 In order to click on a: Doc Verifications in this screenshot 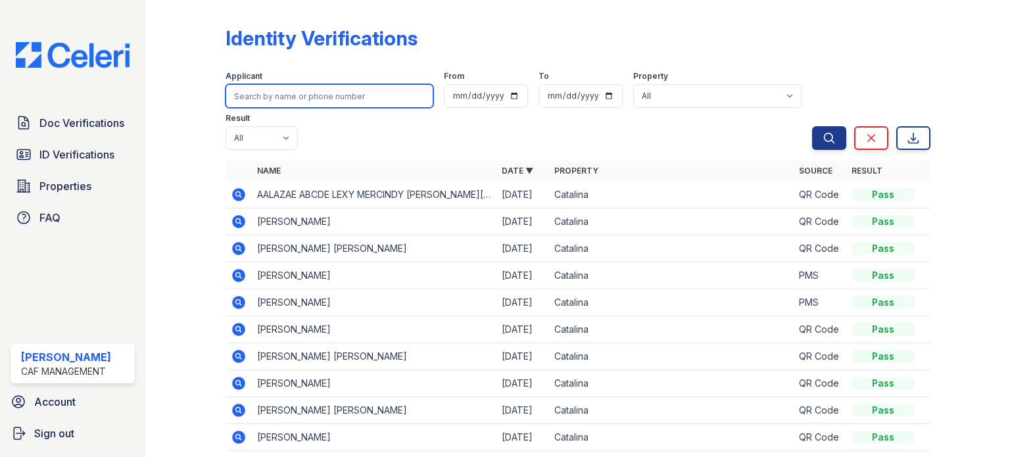, I will do `click(72, 123)`.